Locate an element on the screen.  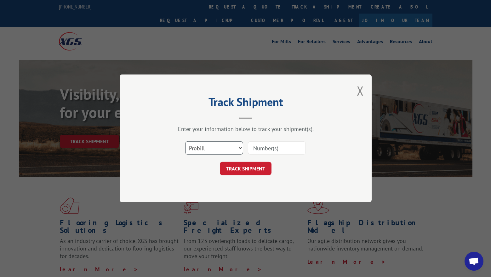
div: Open chat is located at coordinates (474, 261).